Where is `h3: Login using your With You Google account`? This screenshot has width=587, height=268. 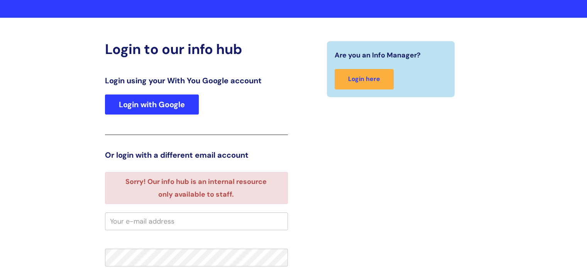 h3: Login using your With You Google account is located at coordinates (196, 81).